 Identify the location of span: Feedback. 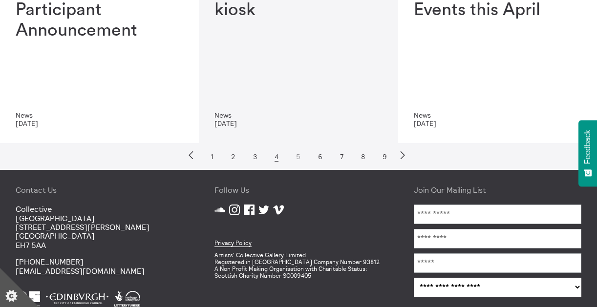
(588, 147).